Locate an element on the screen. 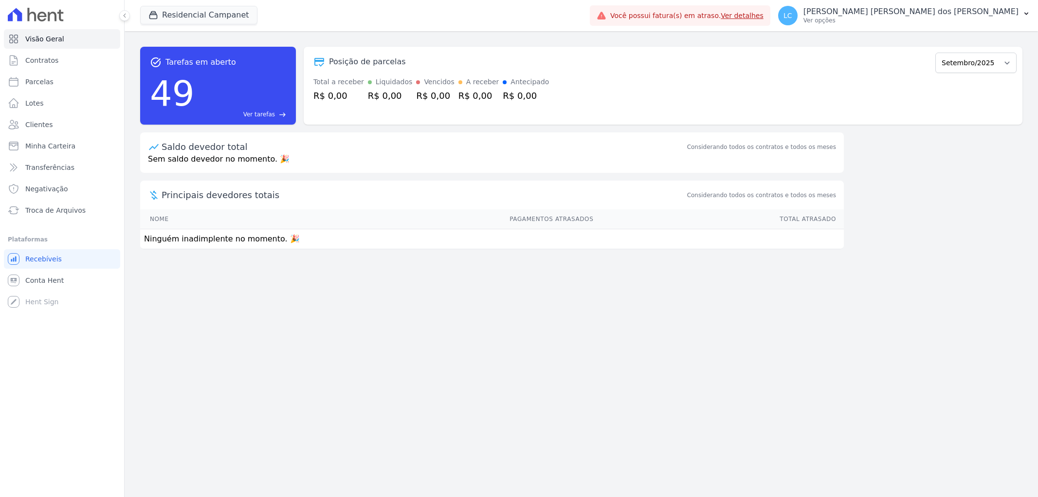 This screenshot has height=497, width=1038. div: Vencidos is located at coordinates (439, 82).